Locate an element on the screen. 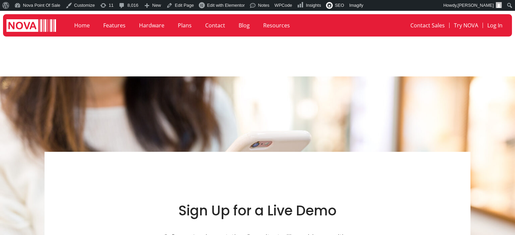 This screenshot has height=235, width=515. a: Plans is located at coordinates (185, 25).